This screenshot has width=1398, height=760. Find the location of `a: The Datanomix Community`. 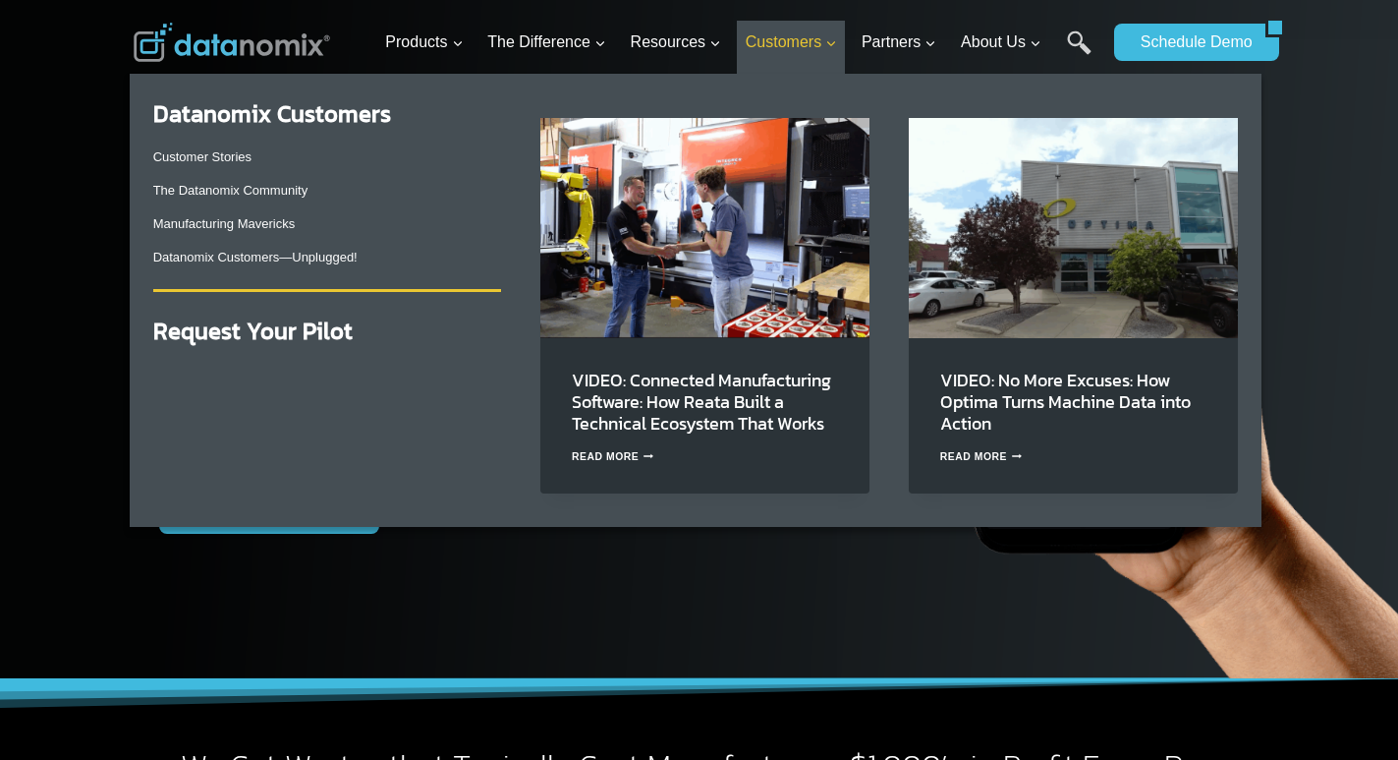

a: The Datanomix Community is located at coordinates (231, 190).